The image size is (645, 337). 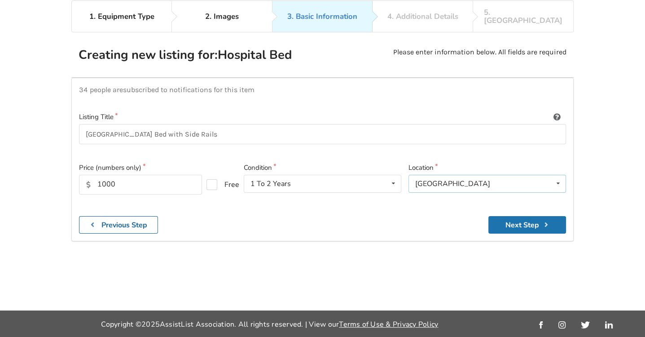 What do you see at coordinates (322, 167) in the screenshot?
I see `label: Condition` at bounding box center [322, 167].